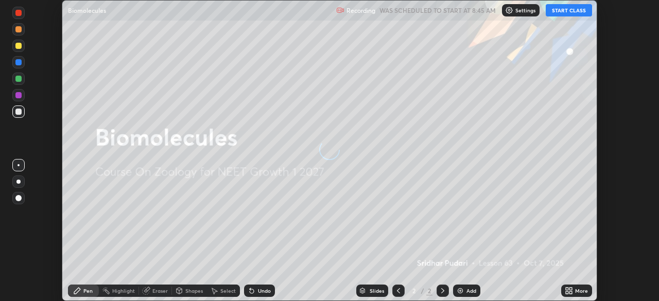 Image resolution: width=659 pixels, height=301 pixels. Describe the element at coordinates (341, 10) in the screenshot. I see `img: recording.375f2c34.svg` at that location.